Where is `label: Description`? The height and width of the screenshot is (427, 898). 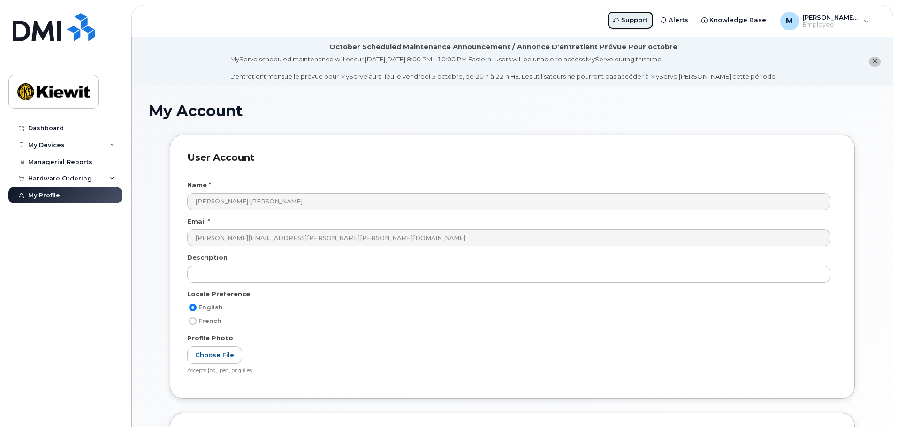 label: Description is located at coordinates (207, 258).